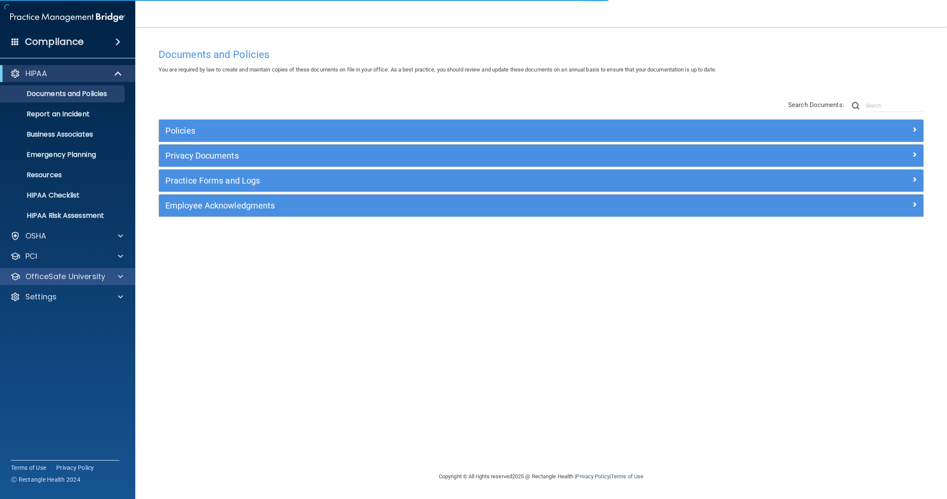 The width and height of the screenshot is (947, 499). I want to click on a: OfficeSafe University, so click(66, 276).